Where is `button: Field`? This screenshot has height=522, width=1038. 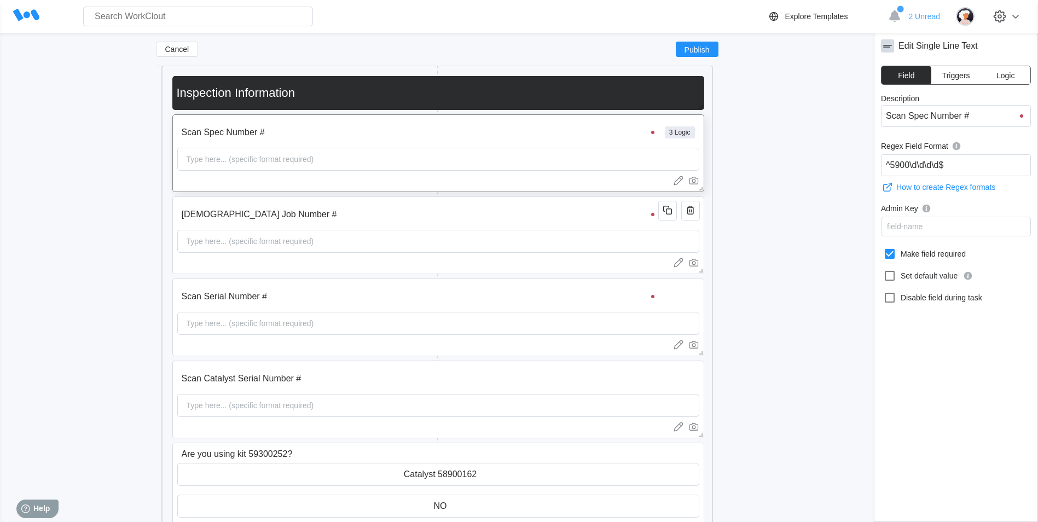 button: Field is located at coordinates (906, 75).